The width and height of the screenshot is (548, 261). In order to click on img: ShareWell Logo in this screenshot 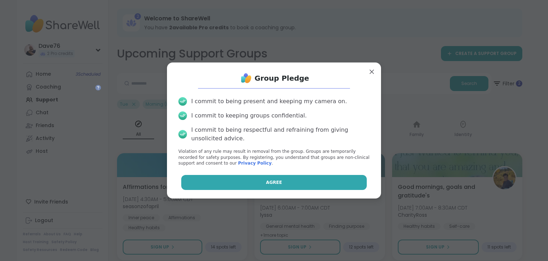, I will do `click(246, 78)`.